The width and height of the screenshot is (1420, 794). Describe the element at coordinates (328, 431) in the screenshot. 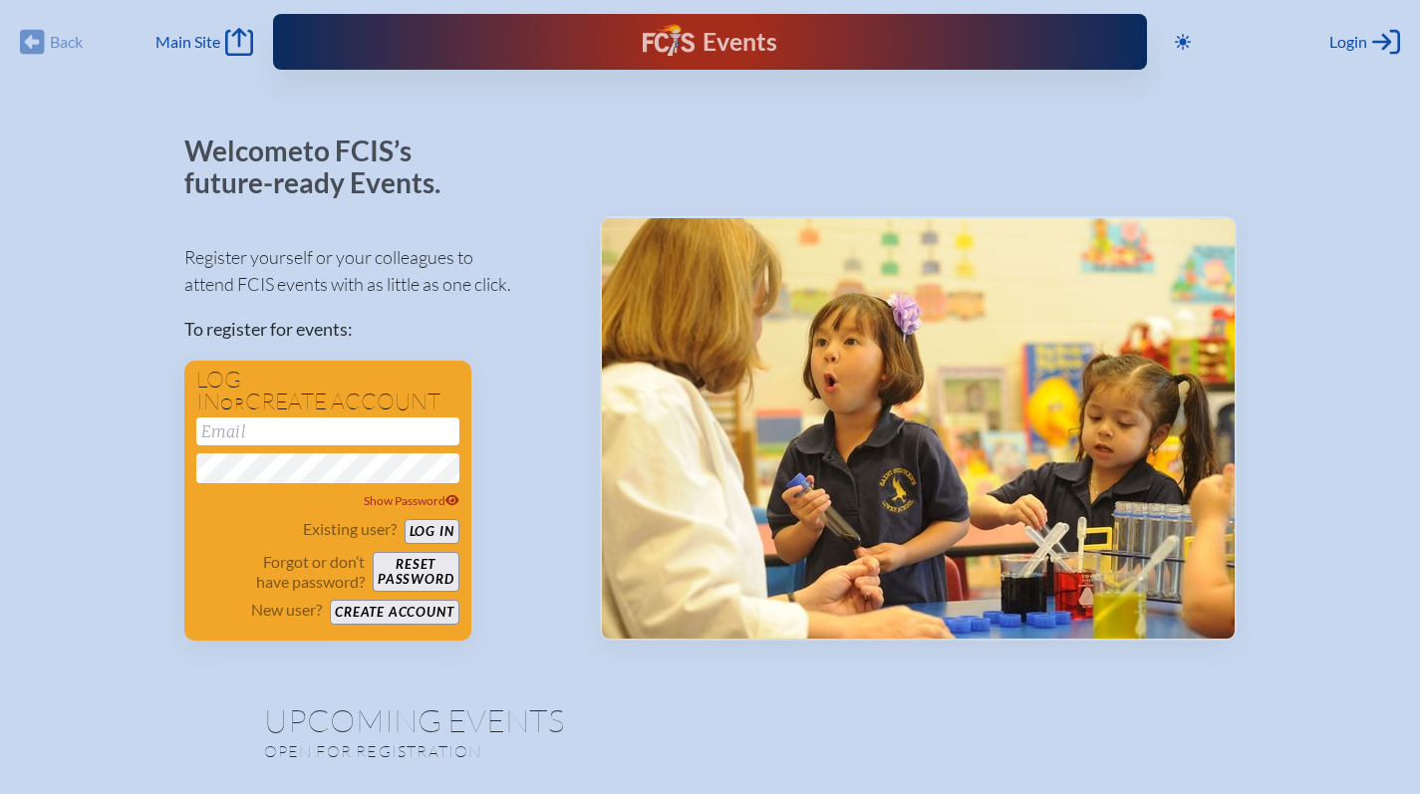

I see `input: Email` at that location.